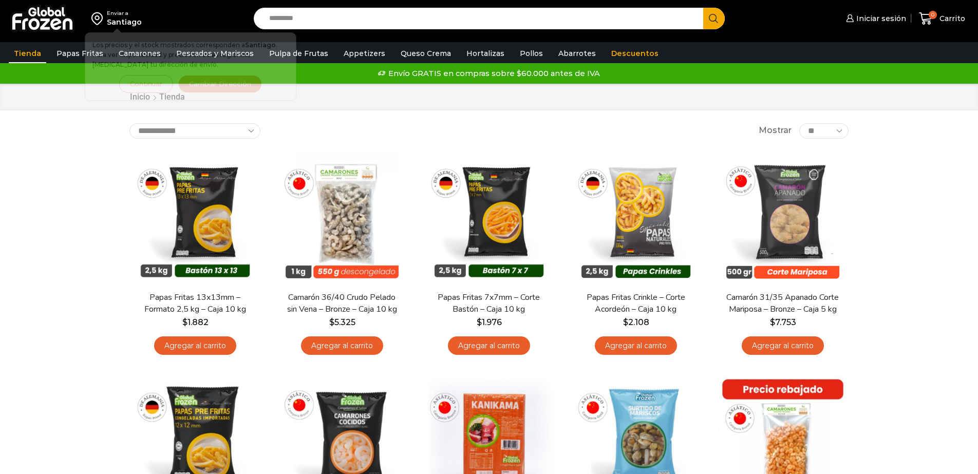 The image size is (978, 474). I want to click on a: Agregar al carrito: “Camarón 31/35 Apanado Corte Mariposa - Bronze - Caja 5 kg”, so click(783, 346).